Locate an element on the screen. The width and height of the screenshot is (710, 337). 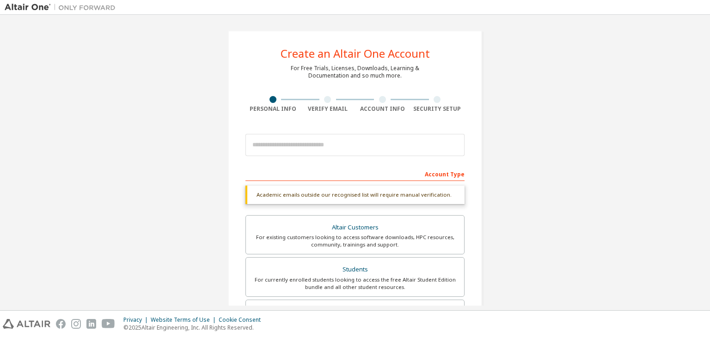
div: Verify Email is located at coordinates (328, 109).